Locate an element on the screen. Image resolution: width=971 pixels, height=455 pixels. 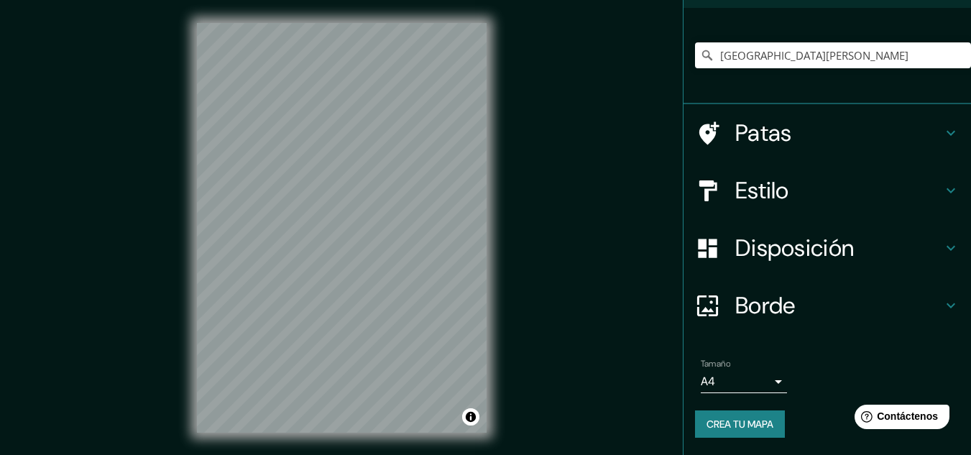
font: Disposición is located at coordinates (794, 248).